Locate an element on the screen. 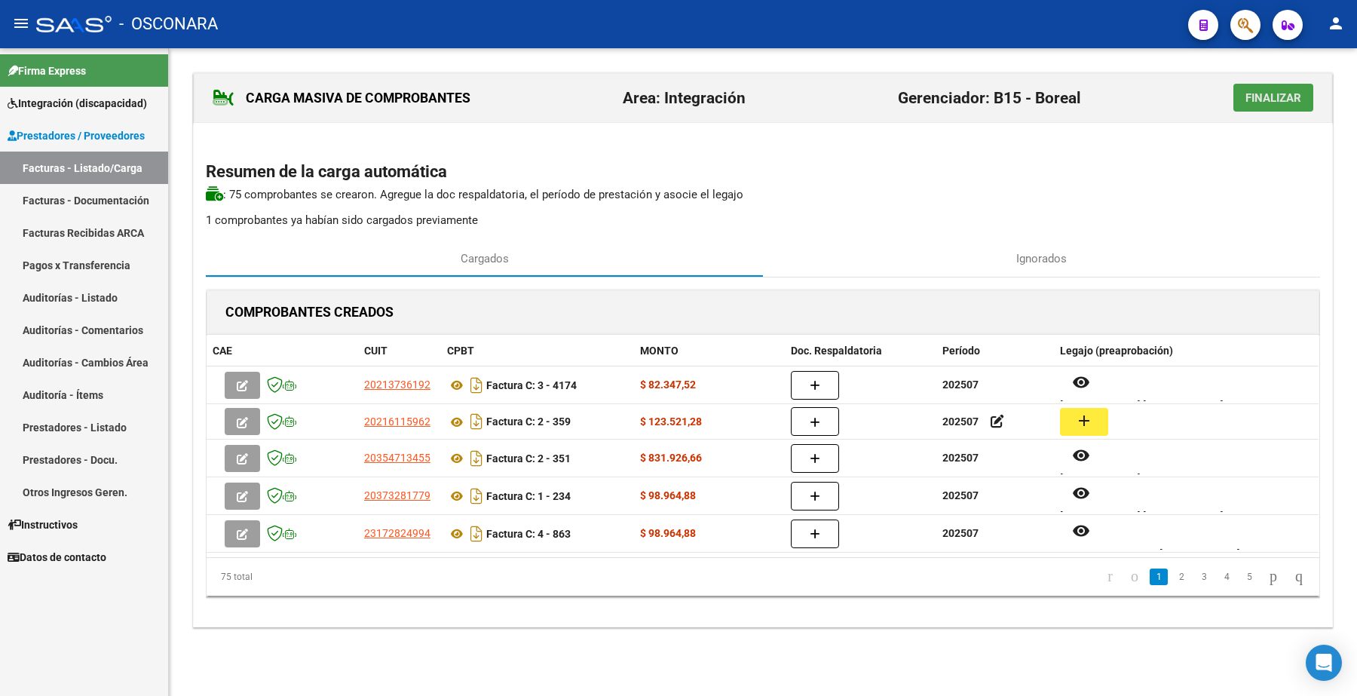 The image size is (1357, 696). a: 5 is located at coordinates (1249, 577).